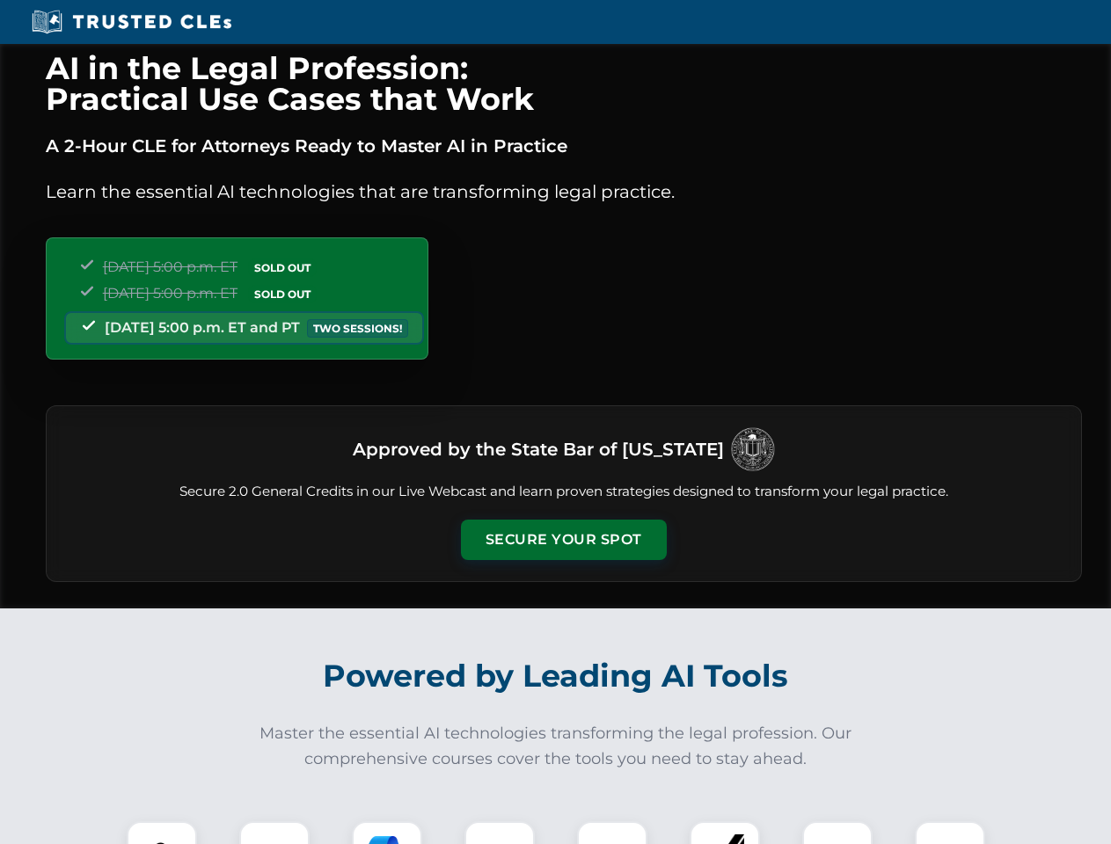  I want to click on img: Logo, so click(753, 450).